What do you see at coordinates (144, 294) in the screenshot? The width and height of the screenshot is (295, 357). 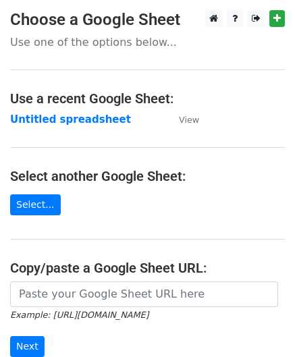 I see `input: Paste your Google Sheet URL here` at bounding box center [144, 294].